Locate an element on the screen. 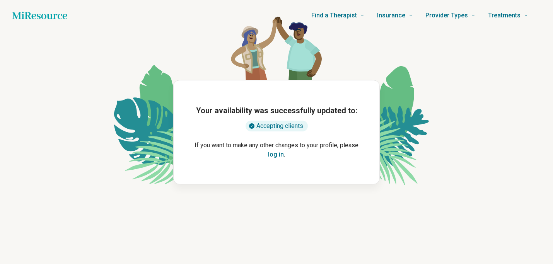 Image resolution: width=553 pixels, height=264 pixels. span: Treatments is located at coordinates (505, 15).